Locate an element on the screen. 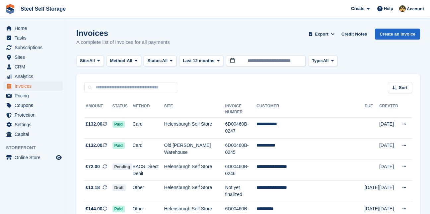 The width and height of the screenshot is (430, 214). span: £72.00 is located at coordinates (93, 166).